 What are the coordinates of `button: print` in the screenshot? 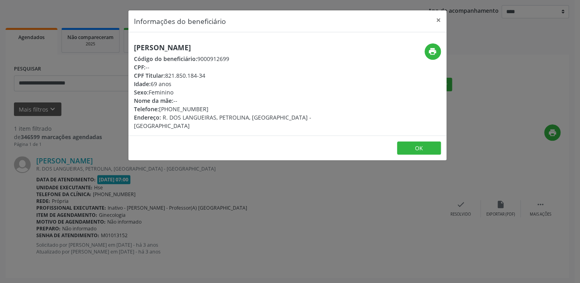 It's located at (432, 51).